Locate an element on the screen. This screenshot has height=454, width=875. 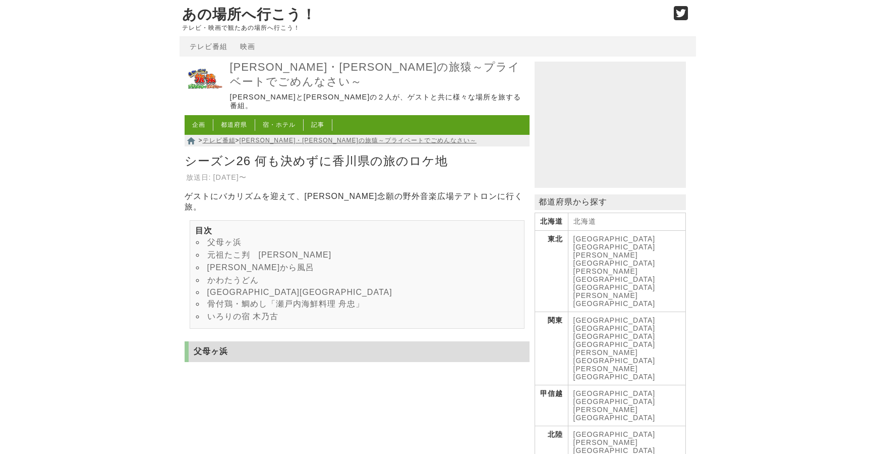
a: Twitter (@go_thesights) is located at coordinates (681, 16).